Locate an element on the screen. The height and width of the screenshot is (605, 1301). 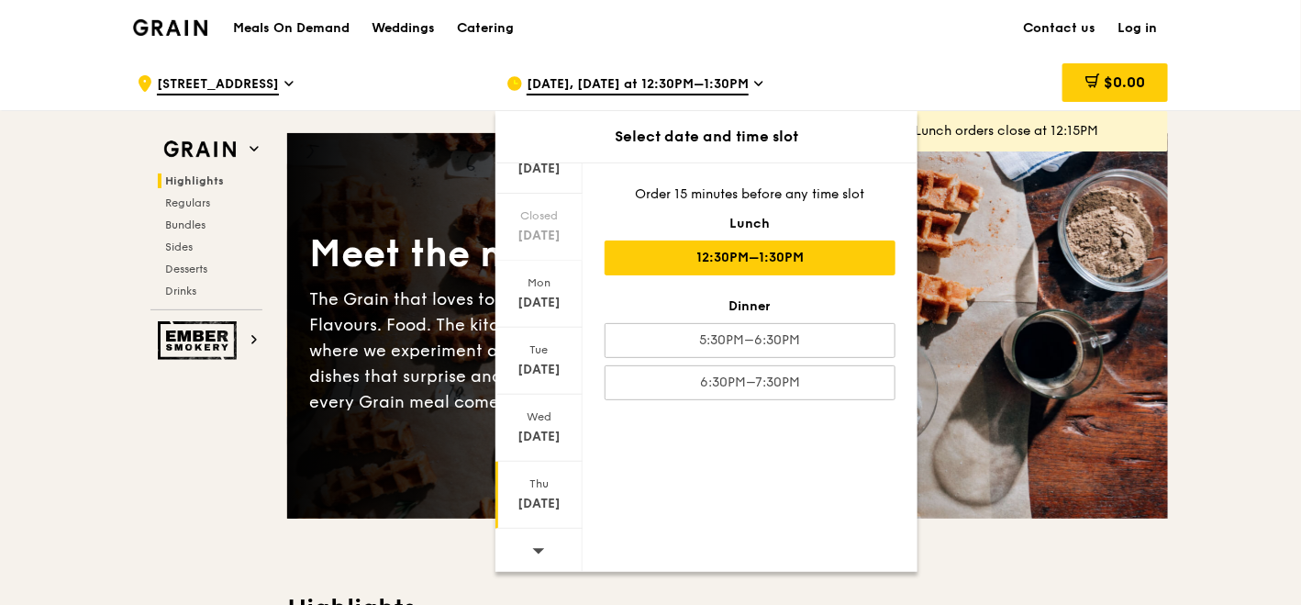
a: Weddings is located at coordinates (403, 28).